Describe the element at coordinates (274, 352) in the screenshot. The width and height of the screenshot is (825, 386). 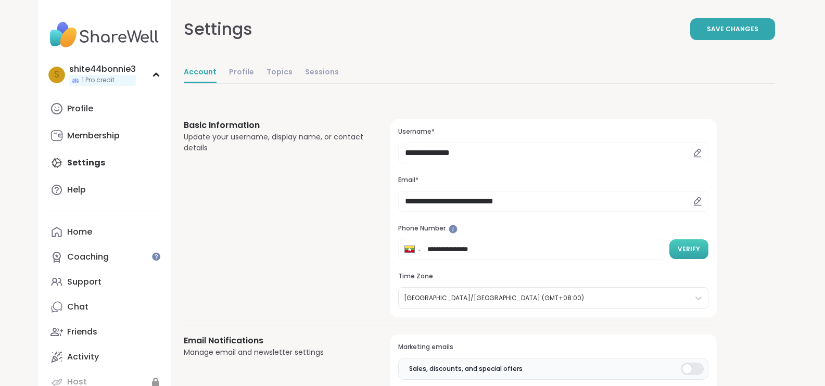
I see `div: Manage email and newsletter settings` at that location.